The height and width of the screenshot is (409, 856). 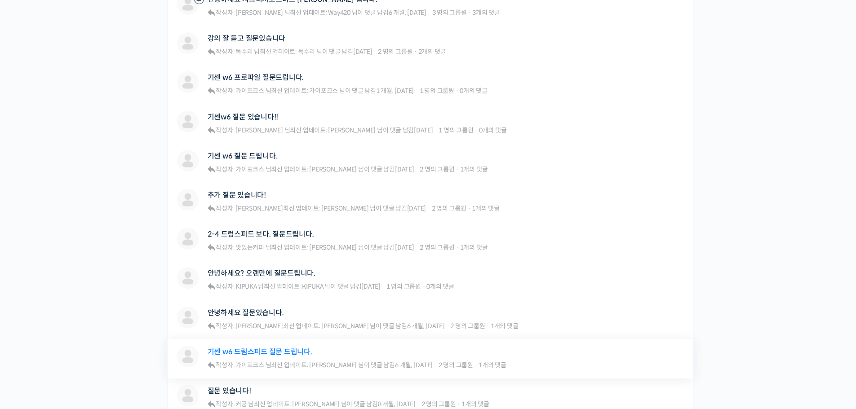 I want to click on a: 기센w6 질문 있습니다!!, so click(x=243, y=117).